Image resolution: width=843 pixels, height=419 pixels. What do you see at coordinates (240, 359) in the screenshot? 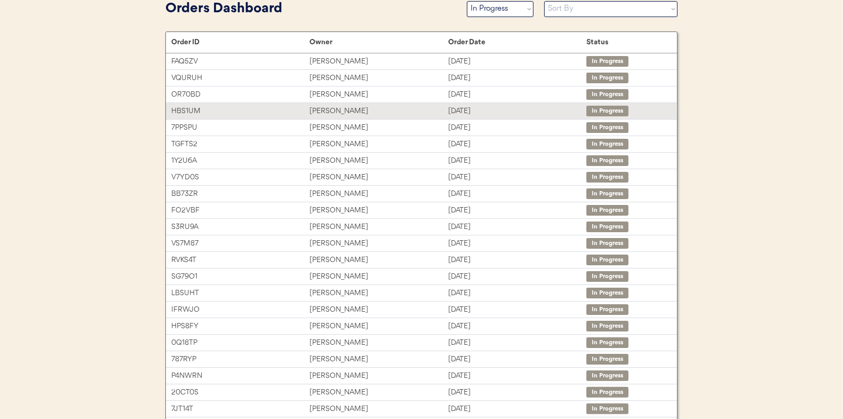
I see `div: 787RYP` at bounding box center [240, 359].